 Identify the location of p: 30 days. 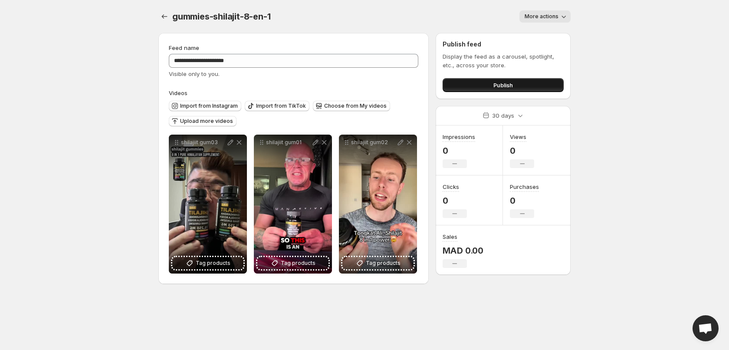
(503, 115).